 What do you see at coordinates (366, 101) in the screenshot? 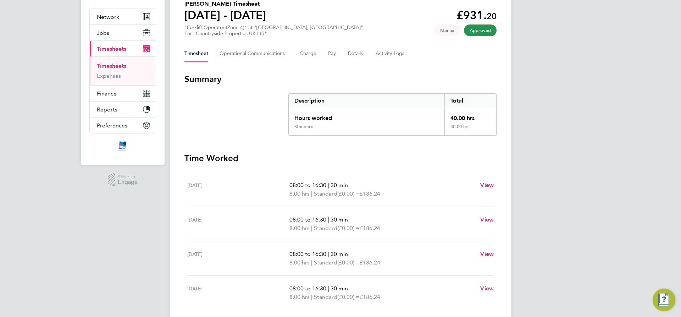
I see `div: Description` at bounding box center [366, 101].